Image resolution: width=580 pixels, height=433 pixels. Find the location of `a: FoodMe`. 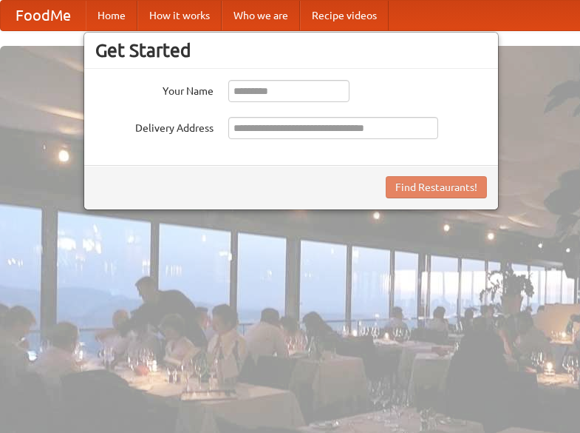

a: FoodMe is located at coordinates (43, 16).